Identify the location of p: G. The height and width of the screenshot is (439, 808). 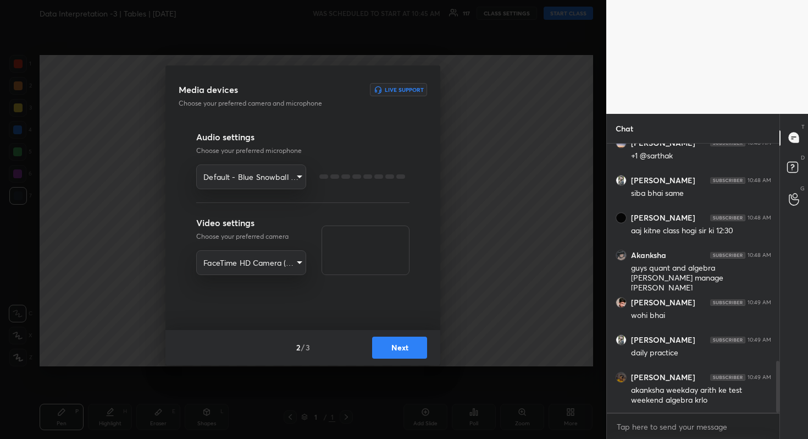
(803, 188).